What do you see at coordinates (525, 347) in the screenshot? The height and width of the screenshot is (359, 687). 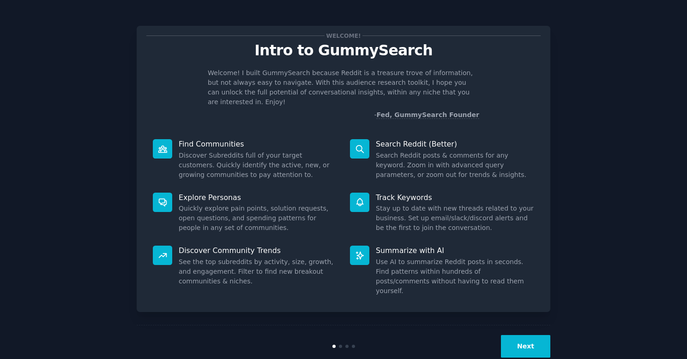 I see `button: Next` at bounding box center [525, 347].